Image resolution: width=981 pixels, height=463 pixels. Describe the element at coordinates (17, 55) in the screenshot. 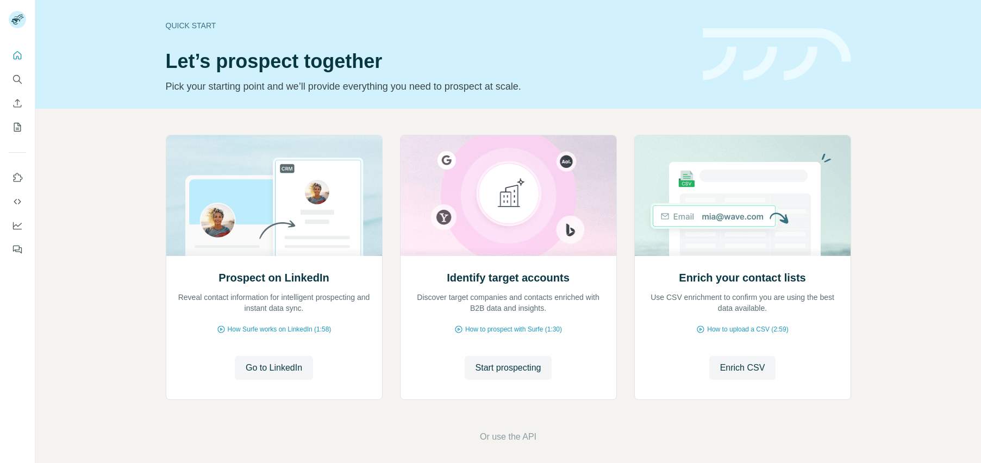

I see `button: Quick start` at that location.